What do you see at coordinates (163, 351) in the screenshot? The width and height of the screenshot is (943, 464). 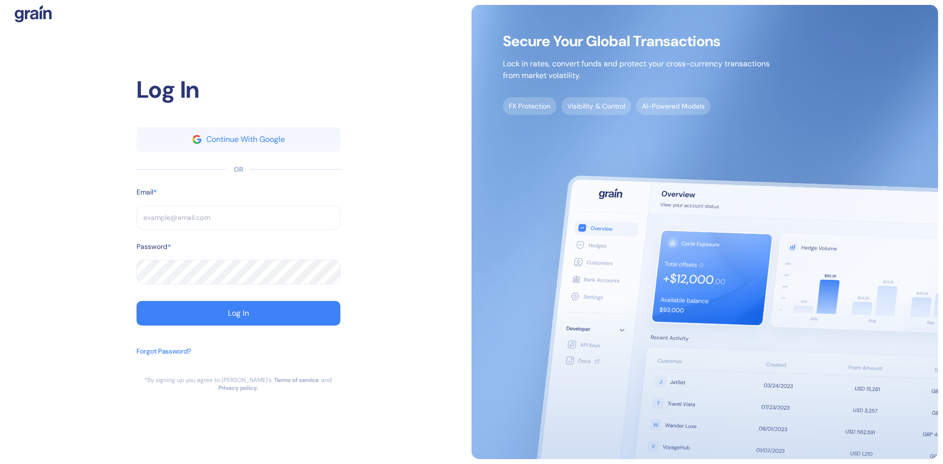 I see `div: Forgot Password?` at bounding box center [163, 351].